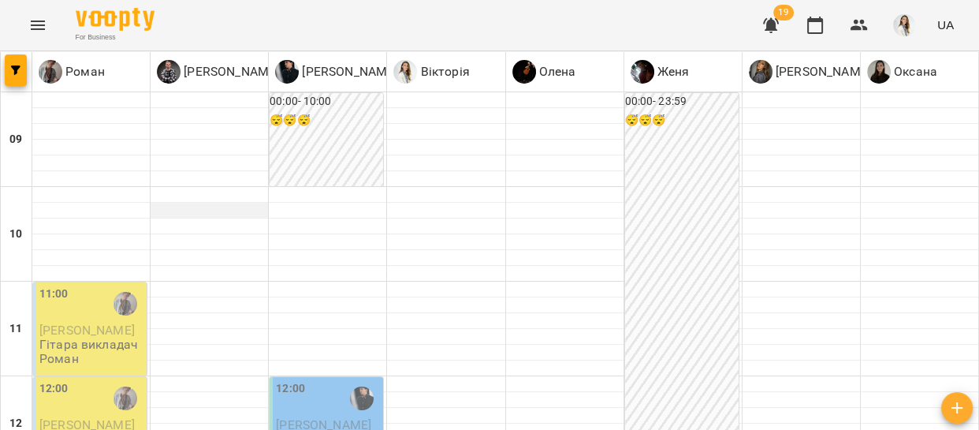 This screenshot has height=430, width=979. I want to click on p: Роман, so click(84, 72).